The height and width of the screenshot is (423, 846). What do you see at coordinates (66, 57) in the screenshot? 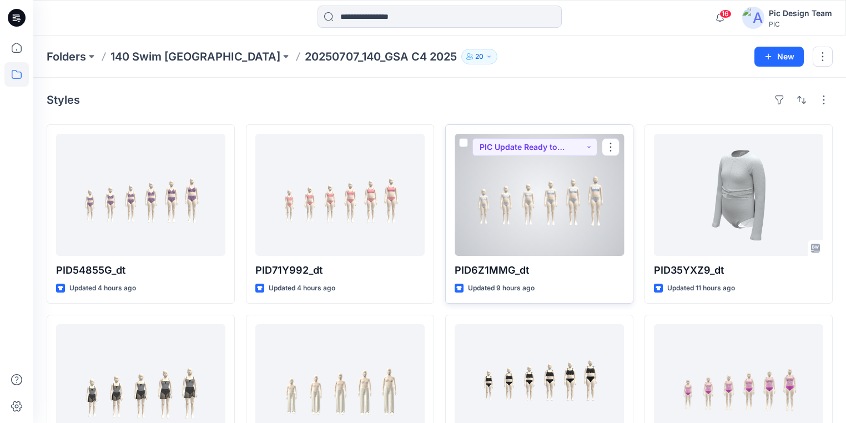
I see `p: Folders` at bounding box center [66, 57].